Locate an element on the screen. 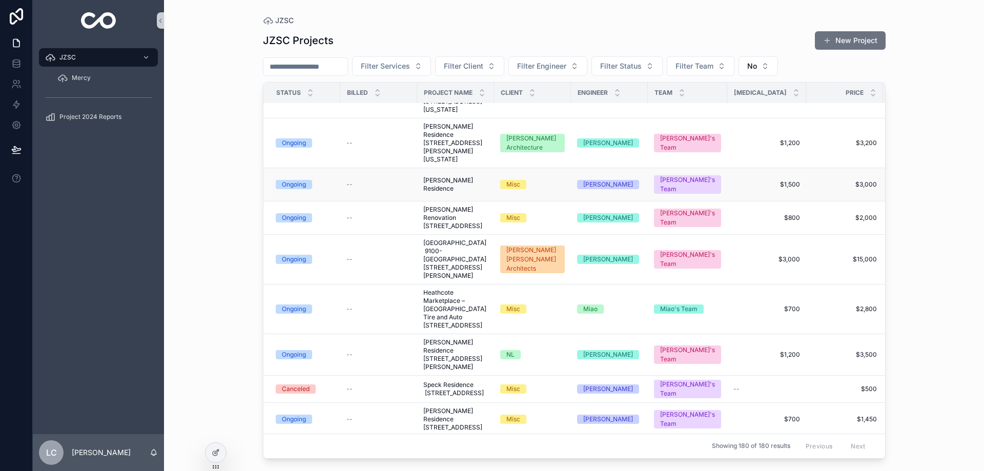 The image size is (984, 471). div: NL is located at coordinates (510, 355).